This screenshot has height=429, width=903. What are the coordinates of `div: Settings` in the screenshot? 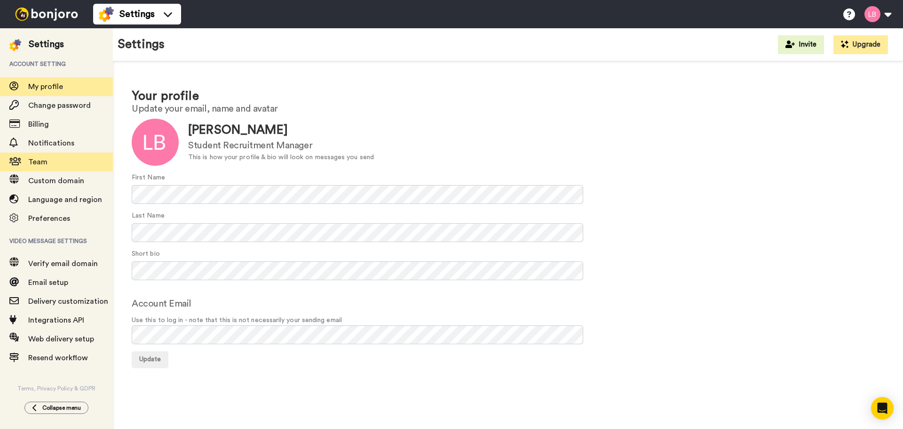 It's located at (46, 44).